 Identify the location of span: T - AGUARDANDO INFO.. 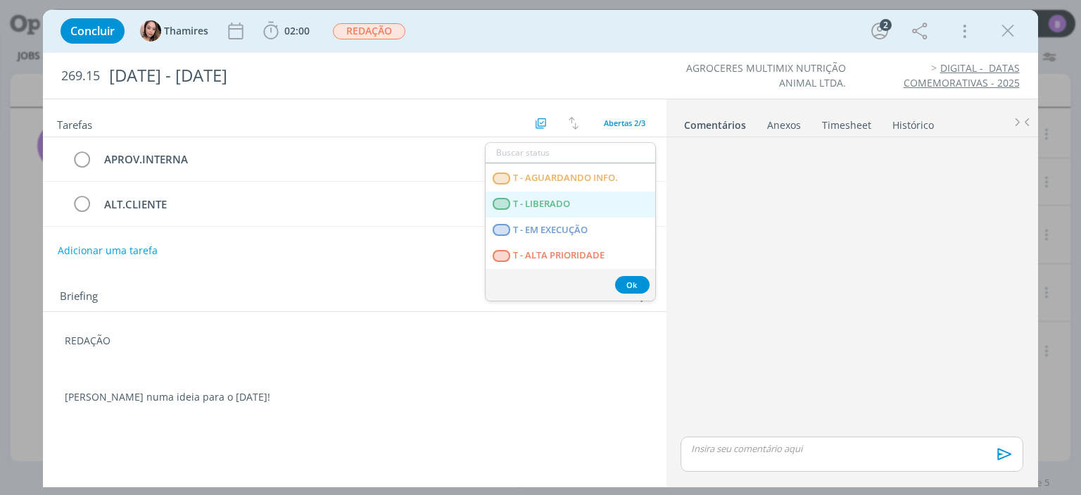
(566, 178).